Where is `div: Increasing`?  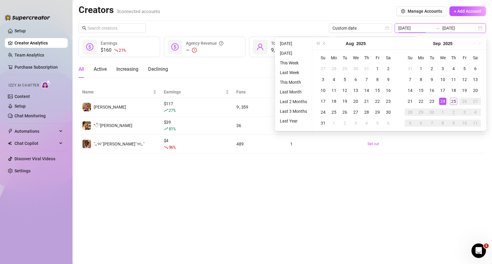
div: Increasing is located at coordinates (127, 69).